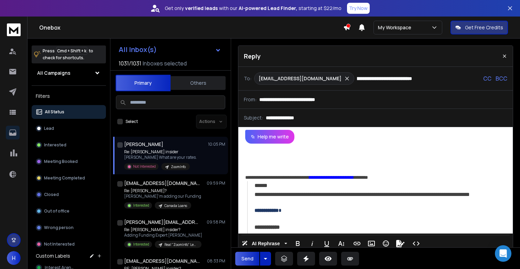  Describe the element at coordinates (265, 243) in the screenshot. I see `button: AI Rephrase` at that location.